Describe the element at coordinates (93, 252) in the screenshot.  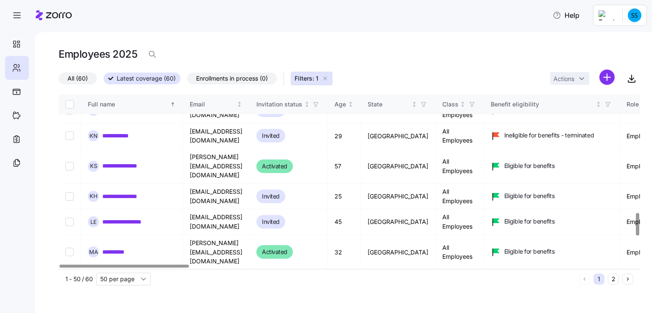
I see `span: M A` at that location.